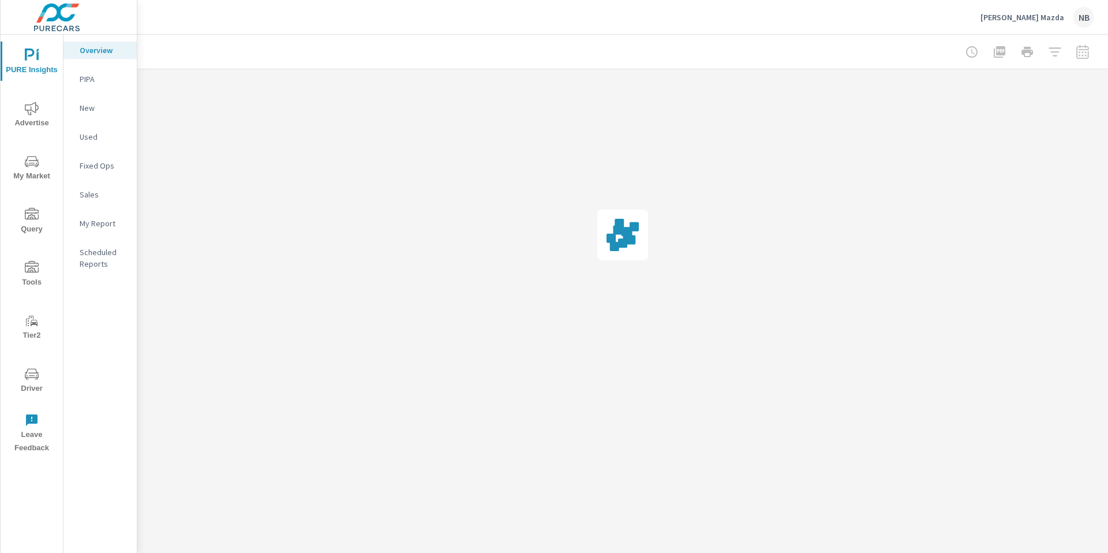 This screenshot has height=553, width=1108. What do you see at coordinates (100, 108) in the screenshot?
I see `div: New` at bounding box center [100, 108].